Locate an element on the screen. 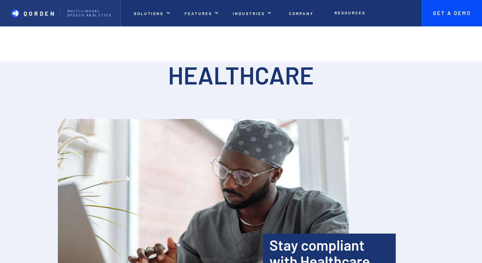  p: Features is located at coordinates (198, 13).